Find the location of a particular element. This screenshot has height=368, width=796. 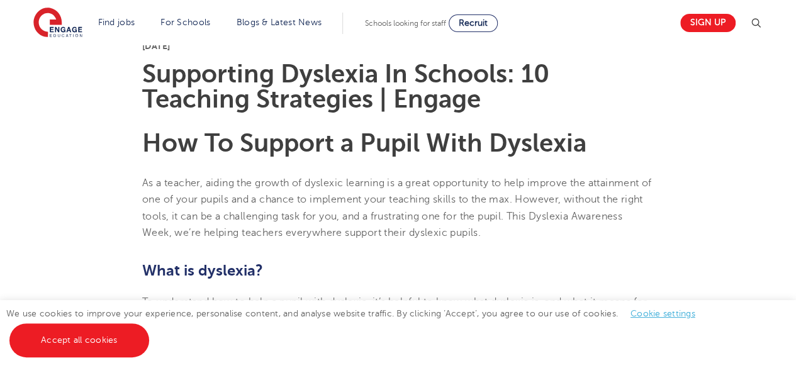

a: Recruit is located at coordinates (473, 23).